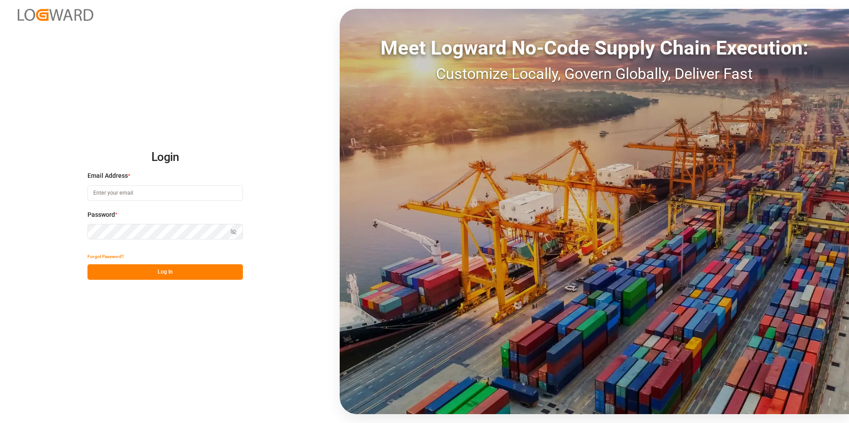 The width and height of the screenshot is (849, 423). I want to click on button: Forgot Password?, so click(106, 257).